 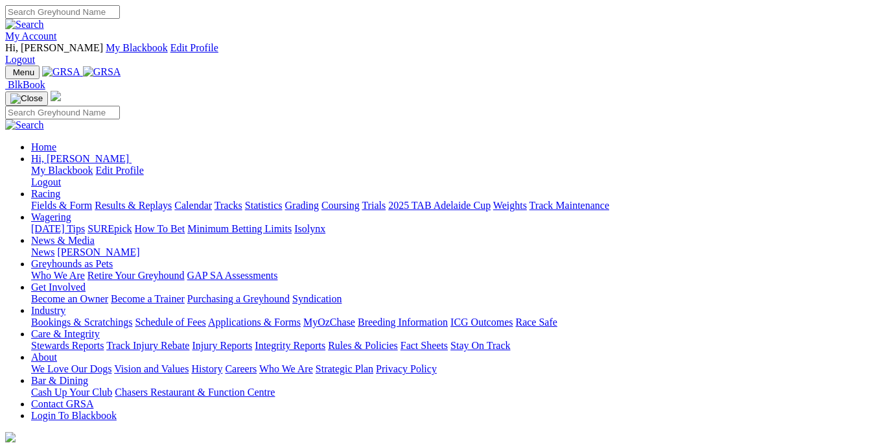 What do you see at coordinates (233, 275) in the screenshot?
I see `a: GAP SA Assessments` at bounding box center [233, 275].